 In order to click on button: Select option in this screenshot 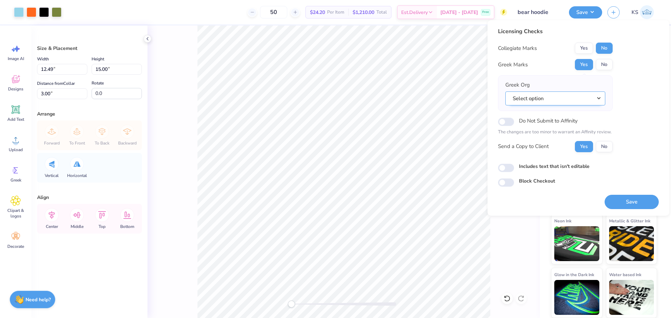, I will do `click(555, 98)`.